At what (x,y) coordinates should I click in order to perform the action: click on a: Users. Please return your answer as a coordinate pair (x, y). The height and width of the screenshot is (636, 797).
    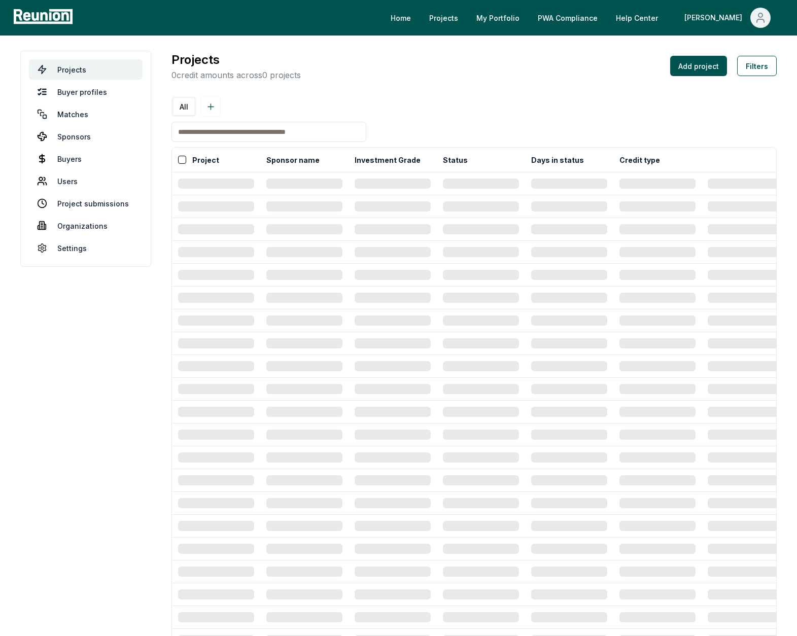
    Looking at the image, I should click on (86, 181).